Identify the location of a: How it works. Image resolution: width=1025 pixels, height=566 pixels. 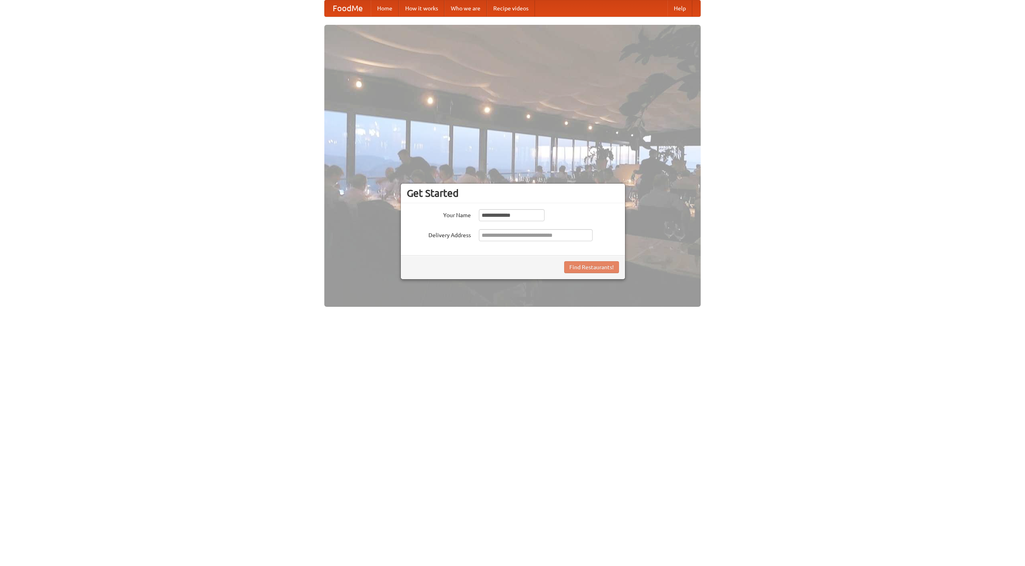
(421, 8).